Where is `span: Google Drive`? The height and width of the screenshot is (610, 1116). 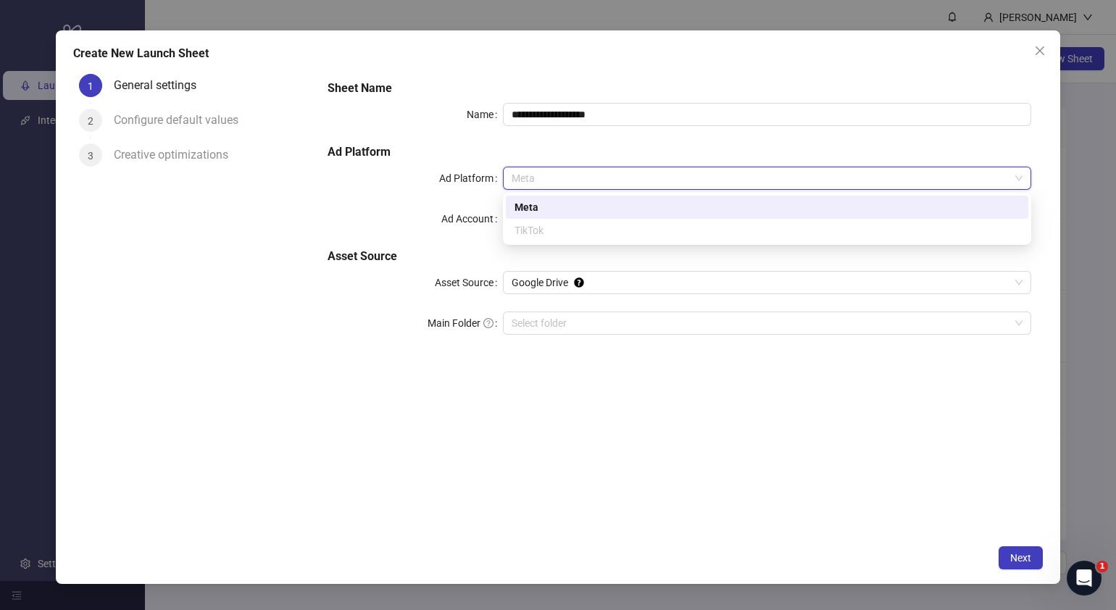
span: Google Drive is located at coordinates (767, 283).